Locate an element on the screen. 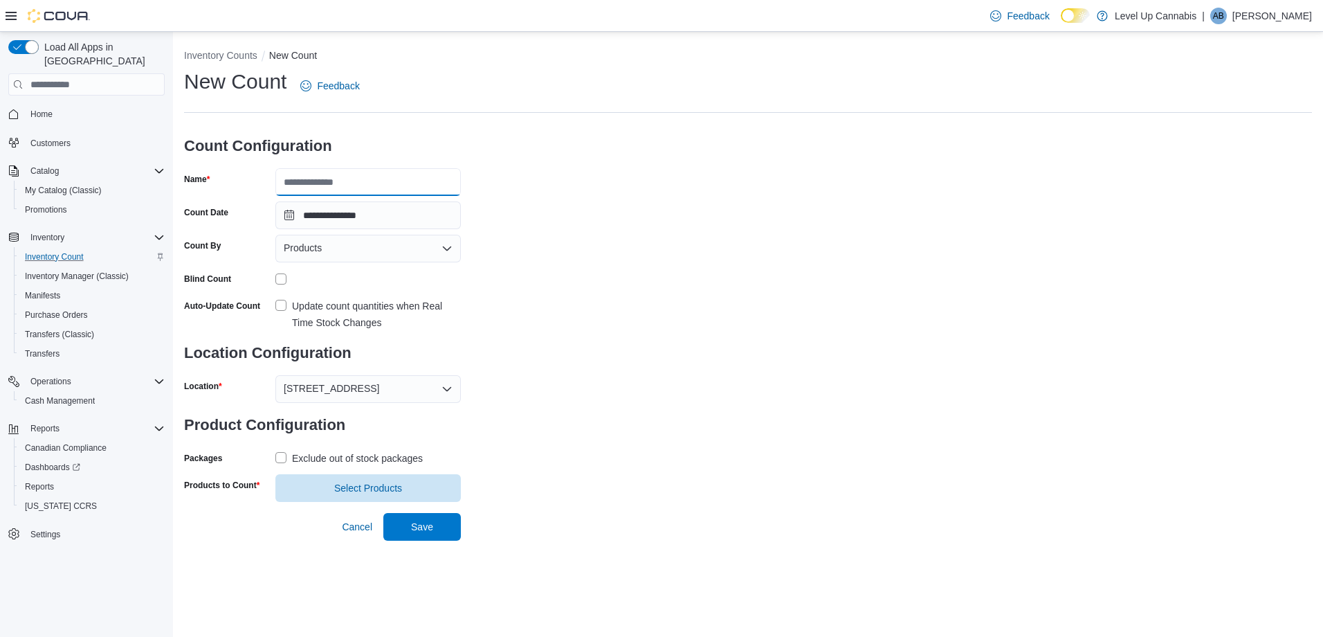 The width and height of the screenshot is (1323, 637). a: Cash Management is located at coordinates (60, 401).